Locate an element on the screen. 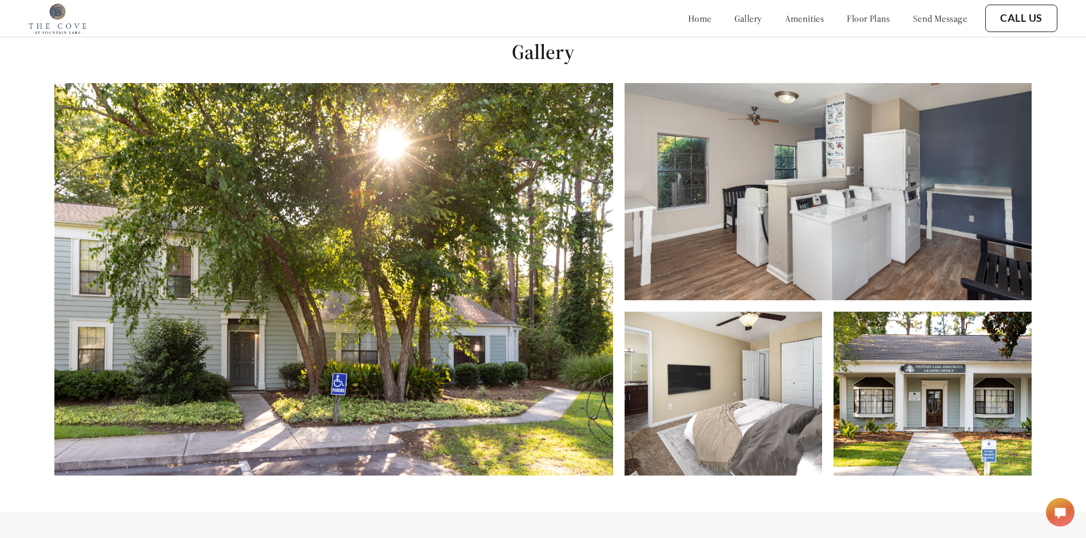 The height and width of the screenshot is (538, 1086). a: home is located at coordinates (700, 18).